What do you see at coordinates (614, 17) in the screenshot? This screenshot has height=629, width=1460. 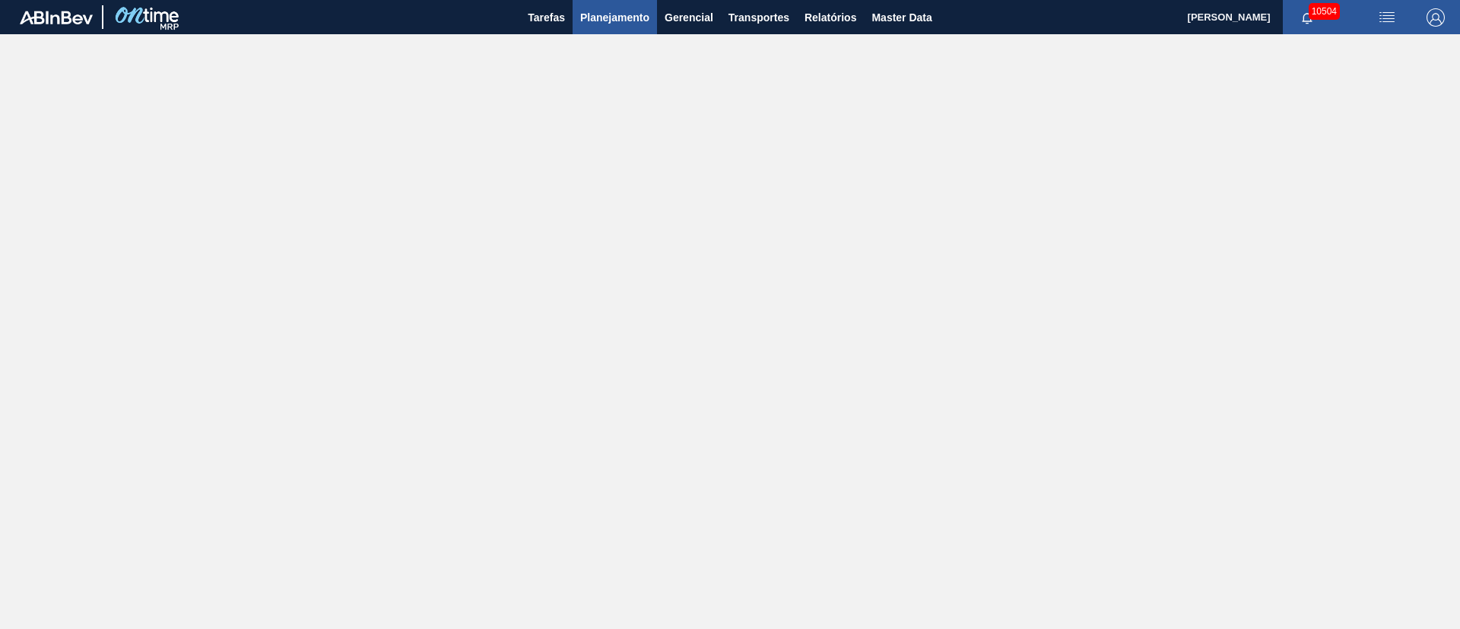 I see `span: Planejamento` at bounding box center [614, 17].